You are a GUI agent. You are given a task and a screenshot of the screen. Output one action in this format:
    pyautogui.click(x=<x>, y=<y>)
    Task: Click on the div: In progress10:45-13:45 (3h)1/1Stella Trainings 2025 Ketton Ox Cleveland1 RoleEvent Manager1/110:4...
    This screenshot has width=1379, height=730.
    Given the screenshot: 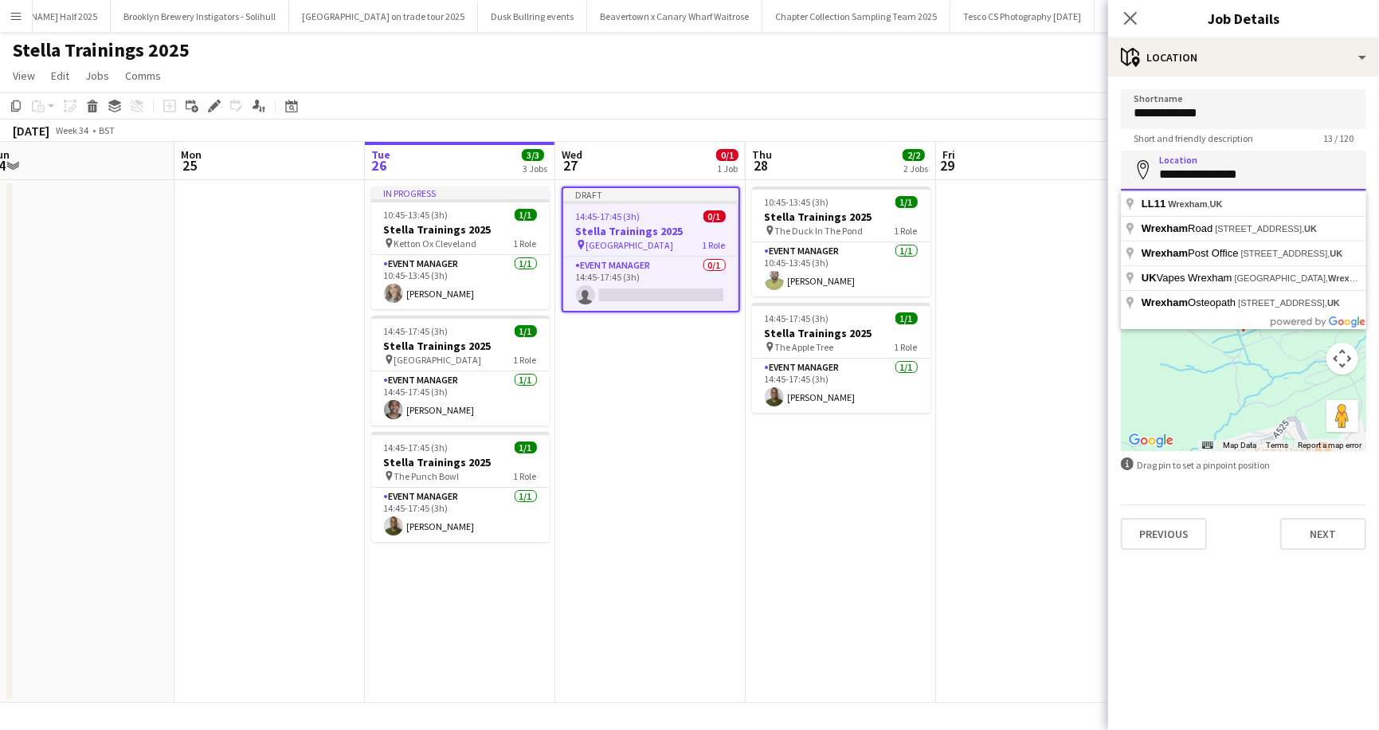 What is the action you would take?
    pyautogui.click(x=461, y=248)
    